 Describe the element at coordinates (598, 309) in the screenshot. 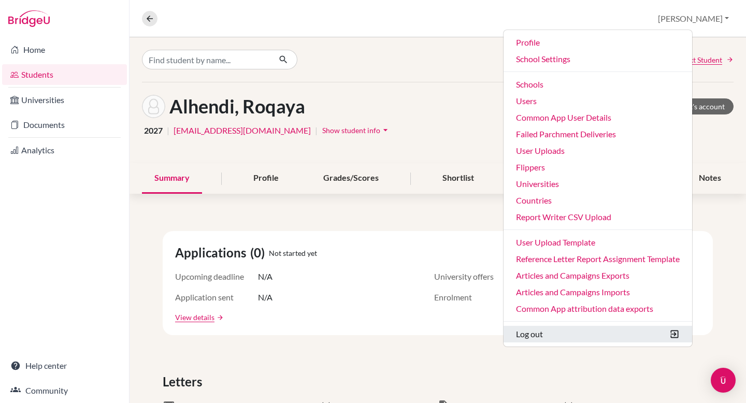

I see `a: Common App attribution data exports` at that location.